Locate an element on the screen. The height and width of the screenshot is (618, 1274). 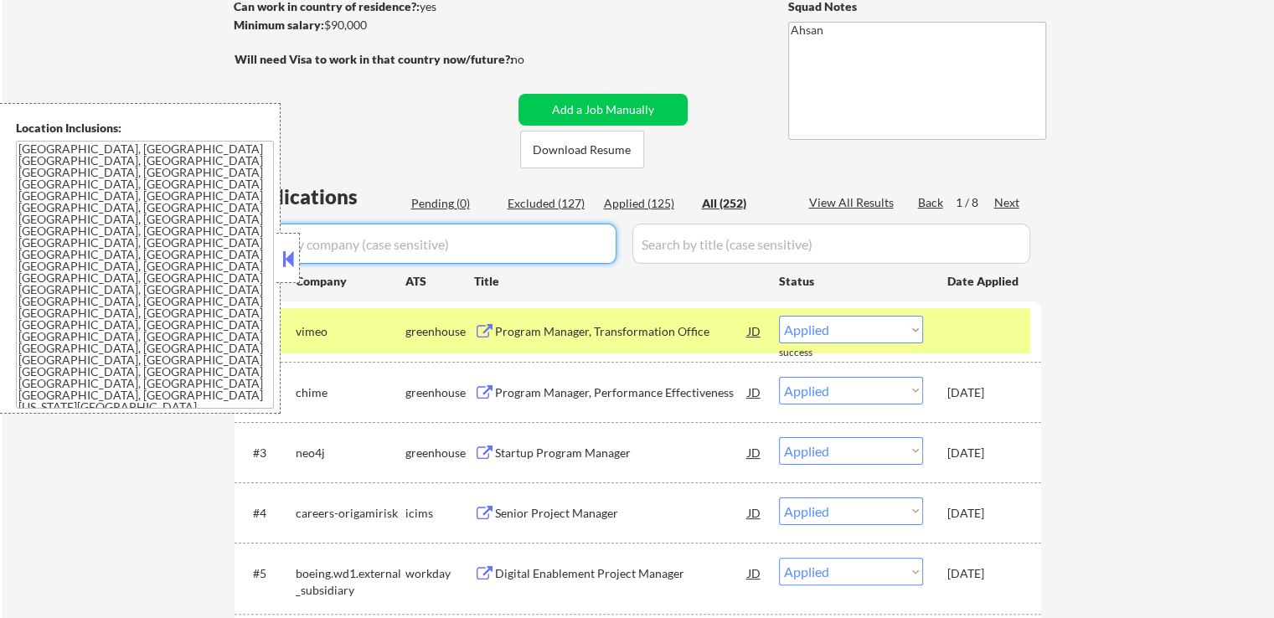
div: Program Manager, Transformation Office is located at coordinates (621, 332).